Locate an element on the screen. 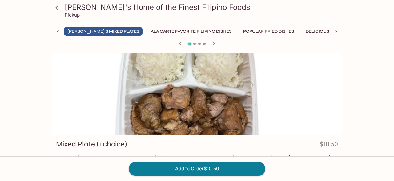 The height and width of the screenshot is (181, 394). button: Popular Fried Dishes is located at coordinates (268, 31).